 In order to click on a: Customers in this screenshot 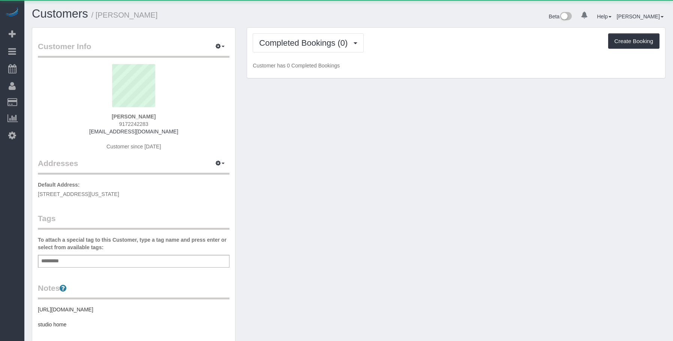, I will do `click(60, 13)`.